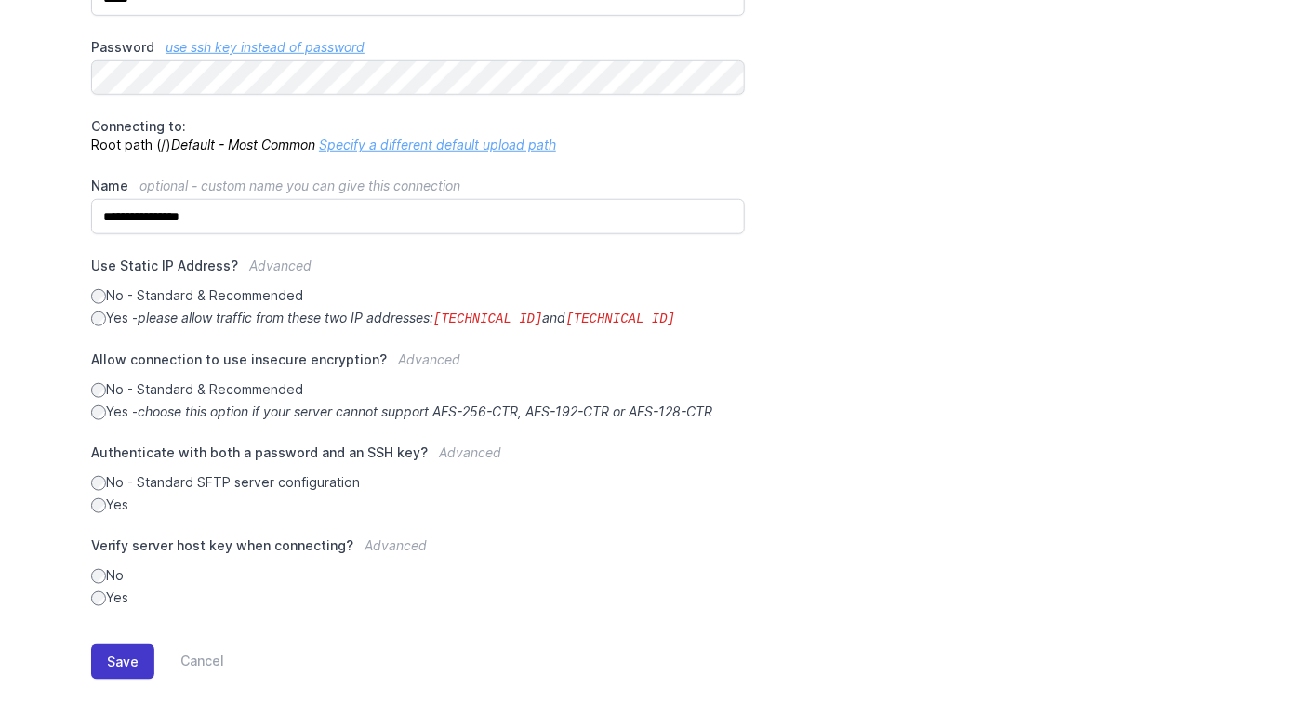  Describe the element at coordinates (417, 575) in the screenshot. I see `label: No` at that location.